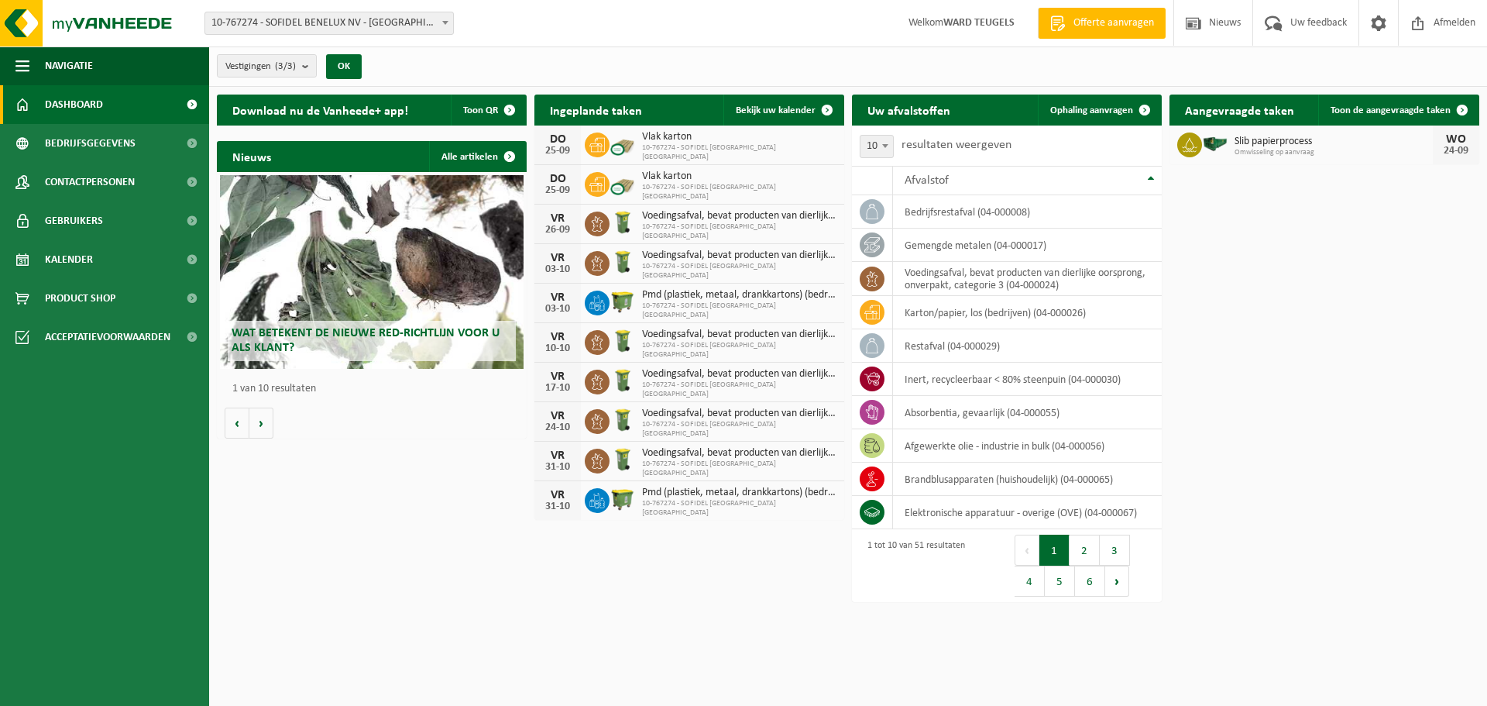 Image resolution: width=1487 pixels, height=706 pixels. What do you see at coordinates (1027, 550) in the screenshot?
I see `button: Previous` at bounding box center [1027, 550].